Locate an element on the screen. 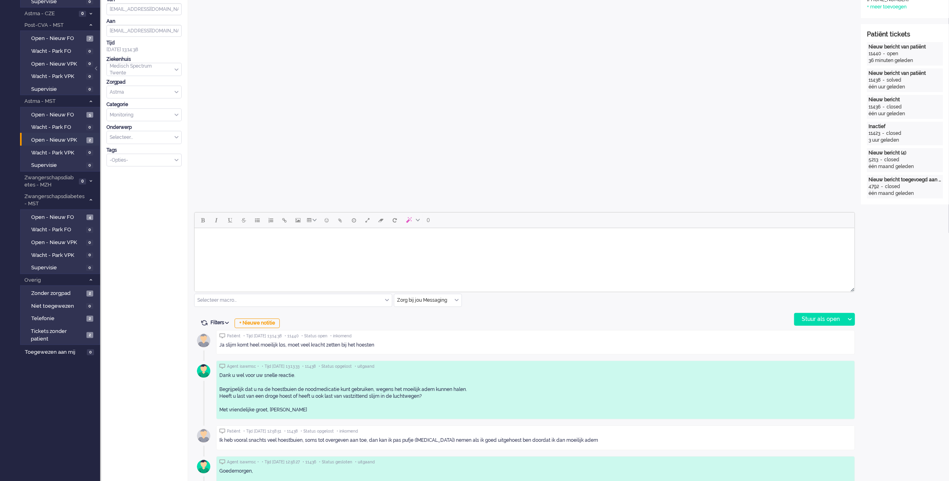 Image resolution: width=949 pixels, height=481 pixels. a: Niet toegewezen 0 is located at coordinates (61, 306).